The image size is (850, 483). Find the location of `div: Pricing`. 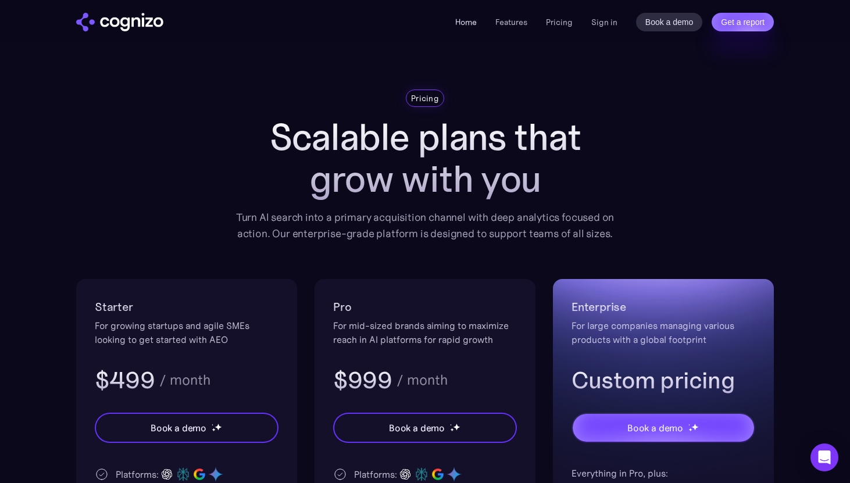

div: Pricing is located at coordinates (425, 98).